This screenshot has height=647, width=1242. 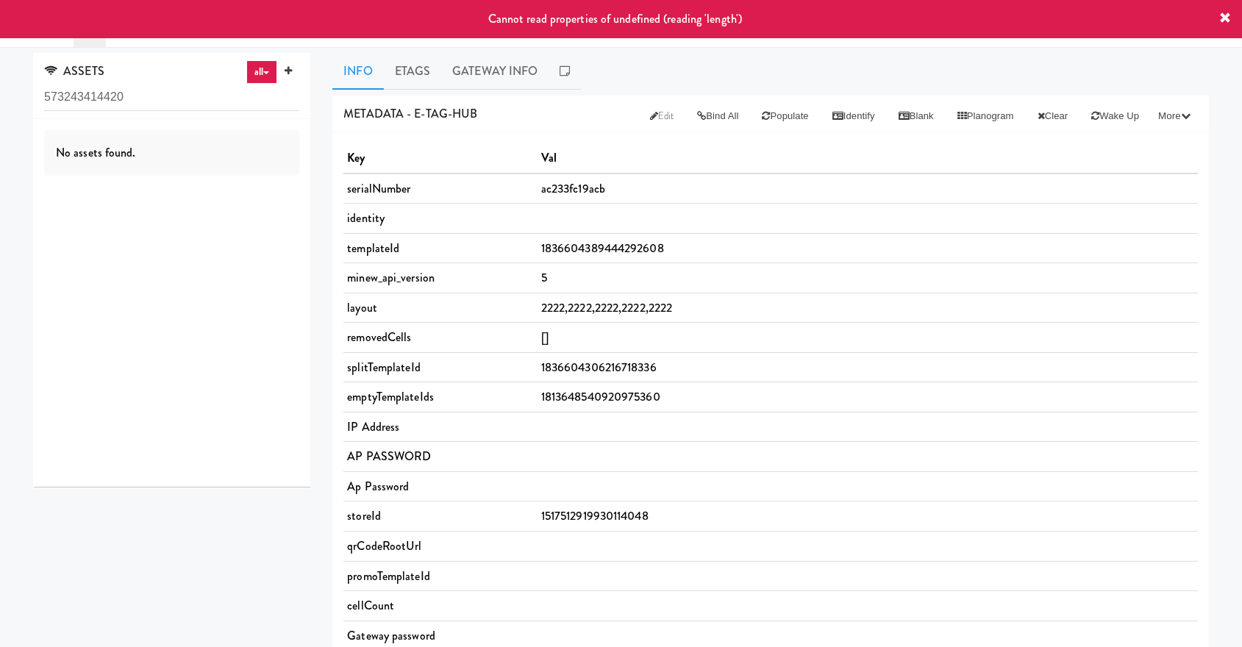 I want to click on span: 1813648540920975360, so click(x=601, y=396).